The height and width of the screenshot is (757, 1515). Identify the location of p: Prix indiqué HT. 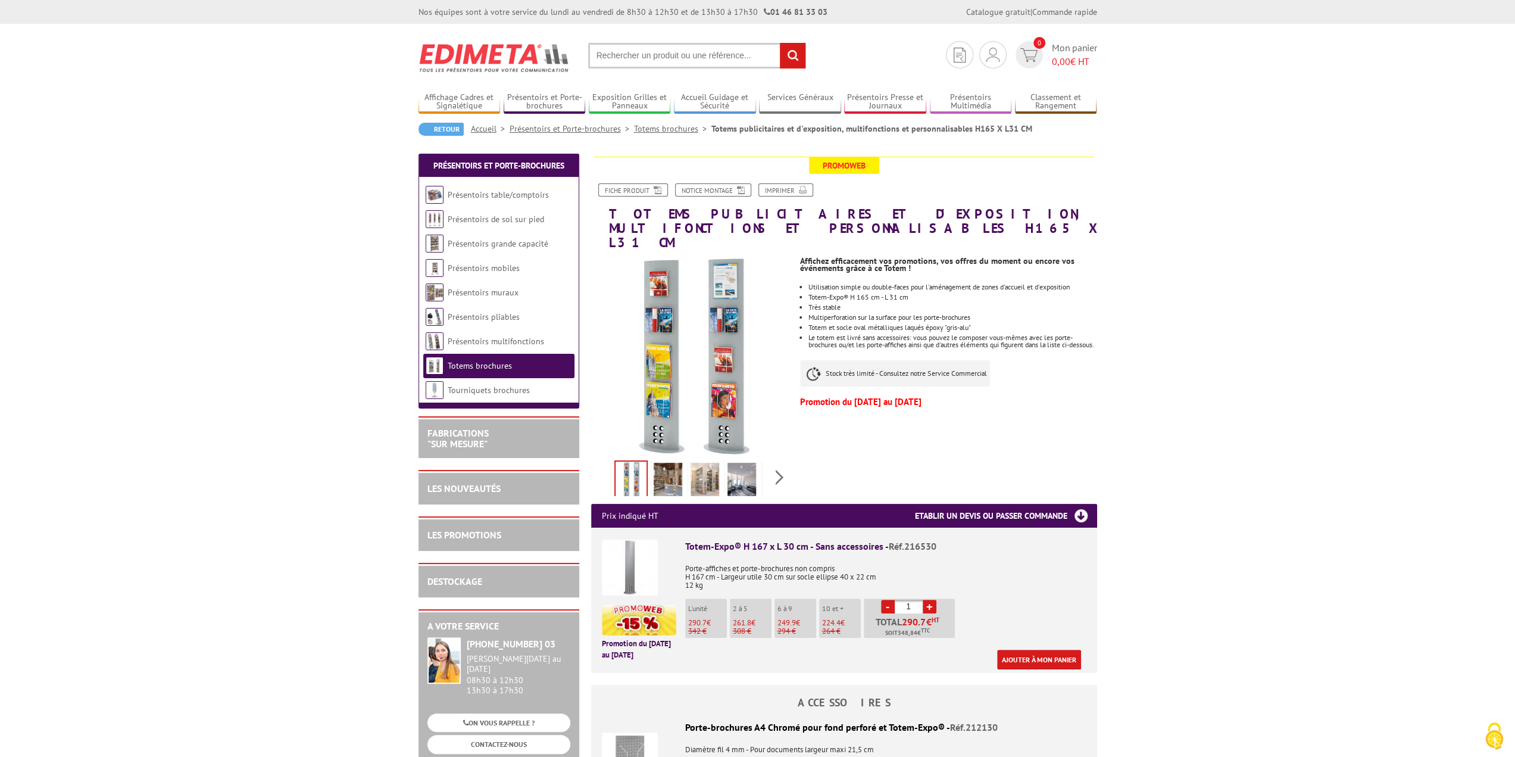
(630, 515).